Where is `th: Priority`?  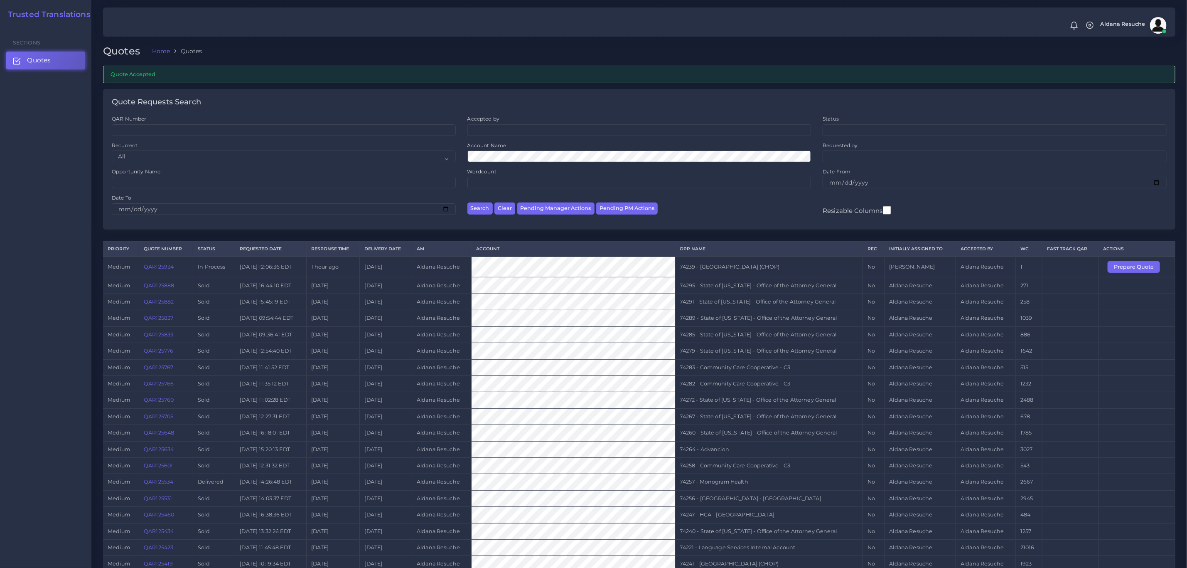 th: Priority is located at coordinates (121, 248).